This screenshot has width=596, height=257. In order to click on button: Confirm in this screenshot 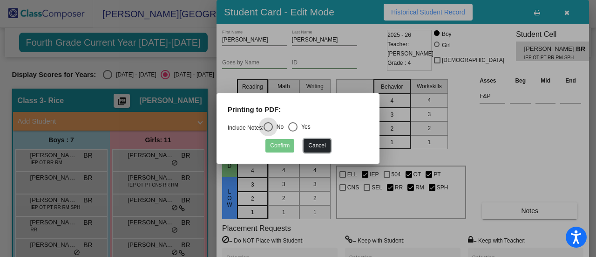, I will do `click(280, 145)`.